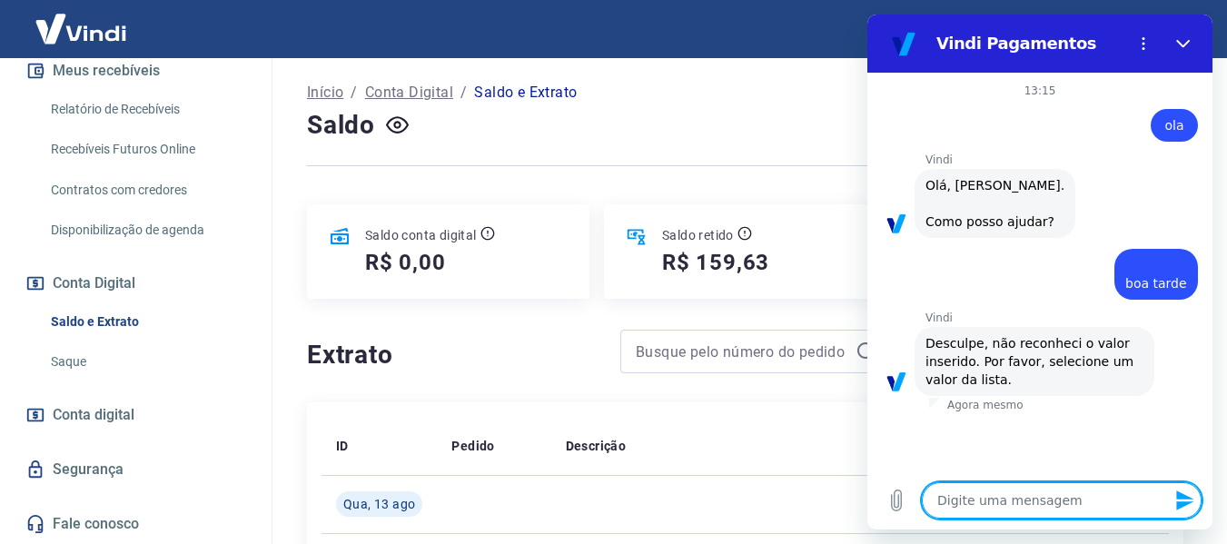  What do you see at coordinates (472, 446) in the screenshot?
I see `p: Pedido` at bounding box center [472, 446].